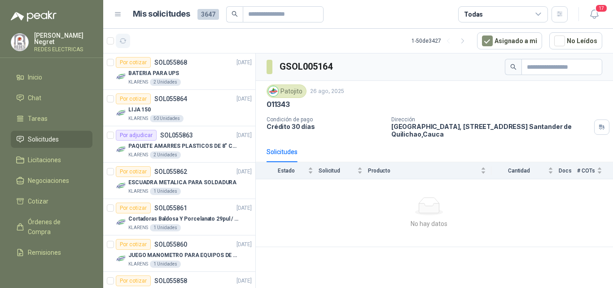 Image resolution: width=613 pixels, height=288 pixels. I want to click on p: Dirección, so click(491, 119).